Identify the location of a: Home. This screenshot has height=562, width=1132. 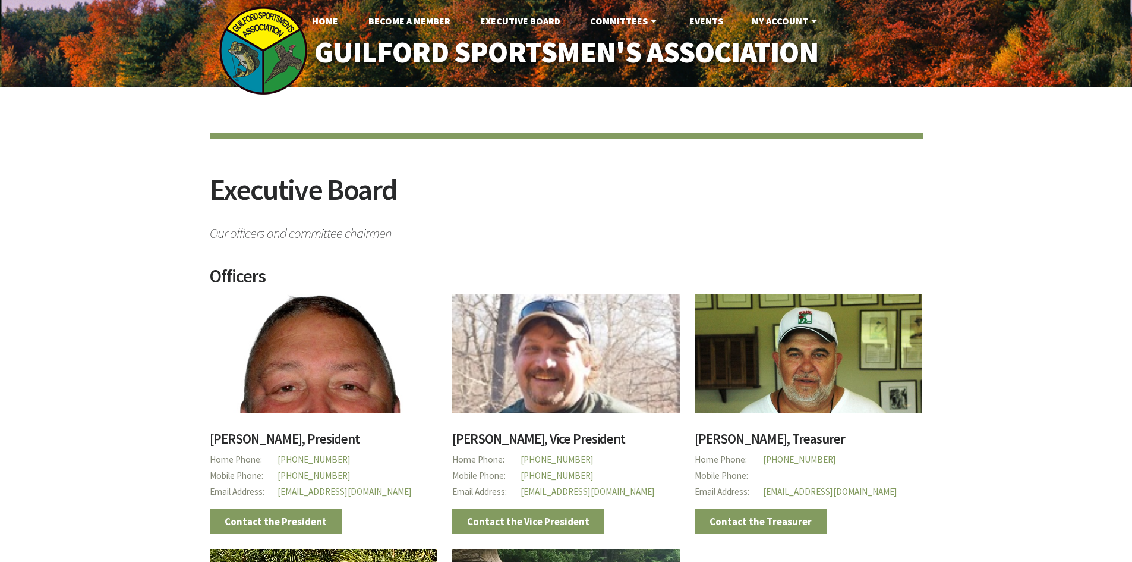
(325, 21).